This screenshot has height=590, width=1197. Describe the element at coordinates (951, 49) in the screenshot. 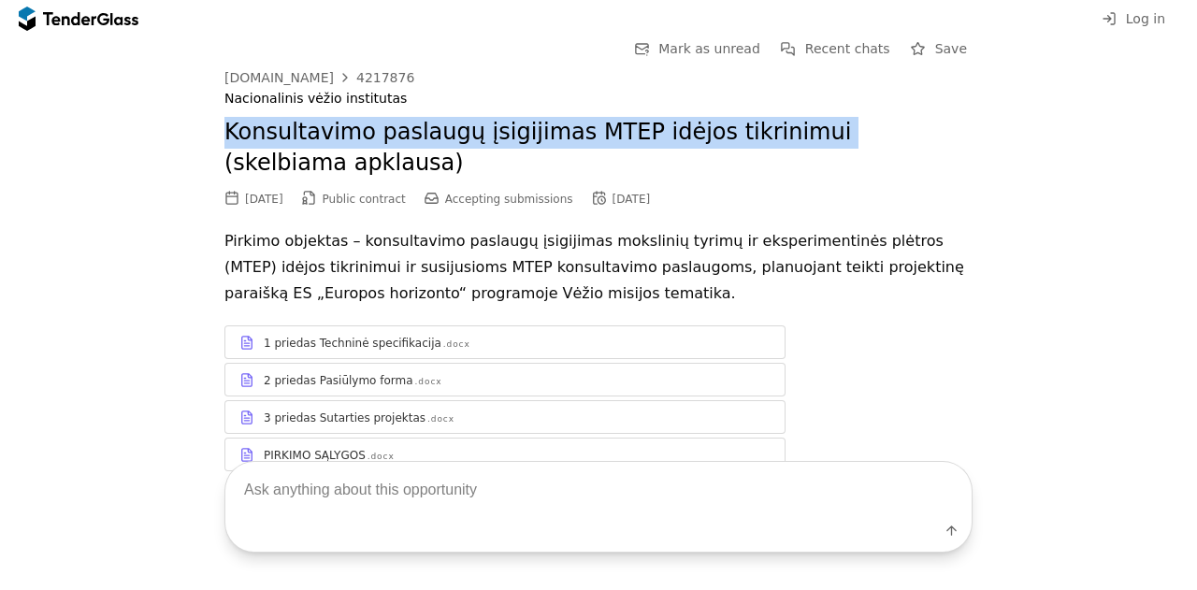

I see `span: Save` at that location.